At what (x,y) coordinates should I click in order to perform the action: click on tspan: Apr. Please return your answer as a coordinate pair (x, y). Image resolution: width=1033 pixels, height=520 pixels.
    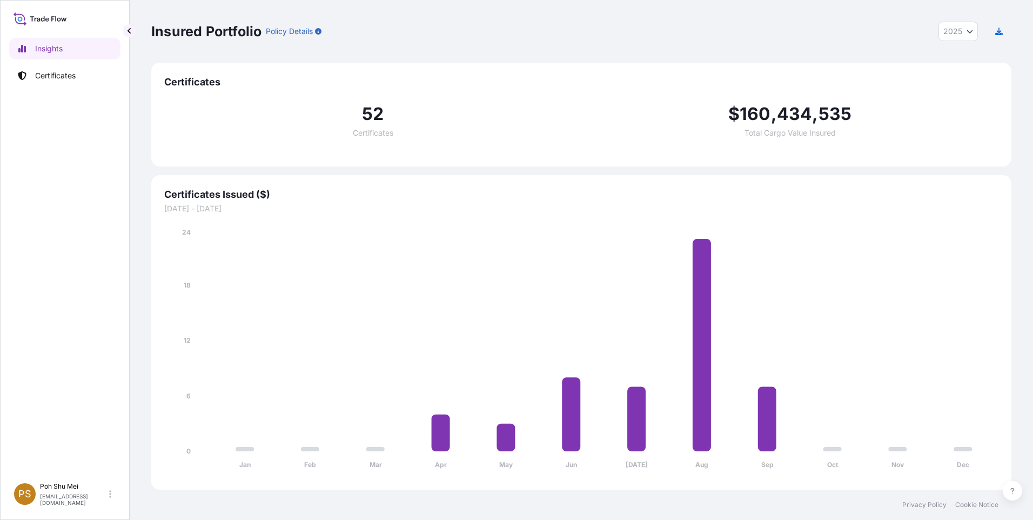
    Looking at the image, I should click on (441, 464).